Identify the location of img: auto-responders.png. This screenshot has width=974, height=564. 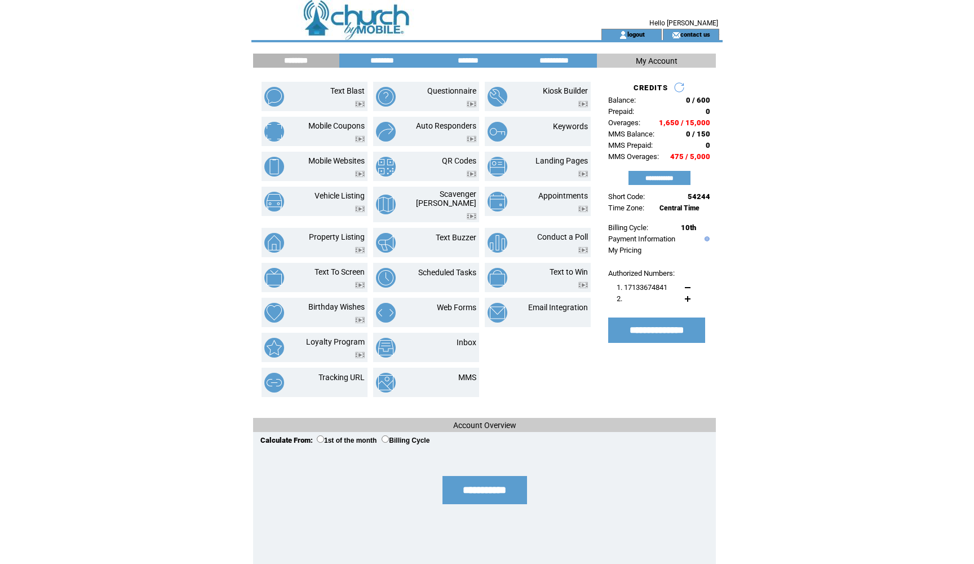
(386, 131).